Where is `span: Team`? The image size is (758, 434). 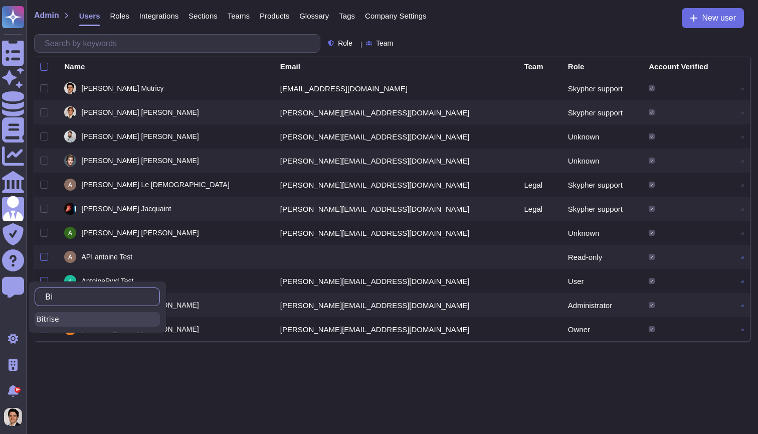 span: Team is located at coordinates (384, 43).